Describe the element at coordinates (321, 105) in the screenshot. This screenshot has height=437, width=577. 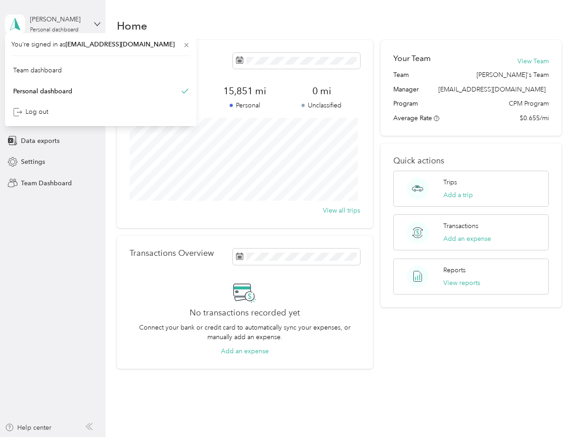
I see `p: Unclassified` at that location.